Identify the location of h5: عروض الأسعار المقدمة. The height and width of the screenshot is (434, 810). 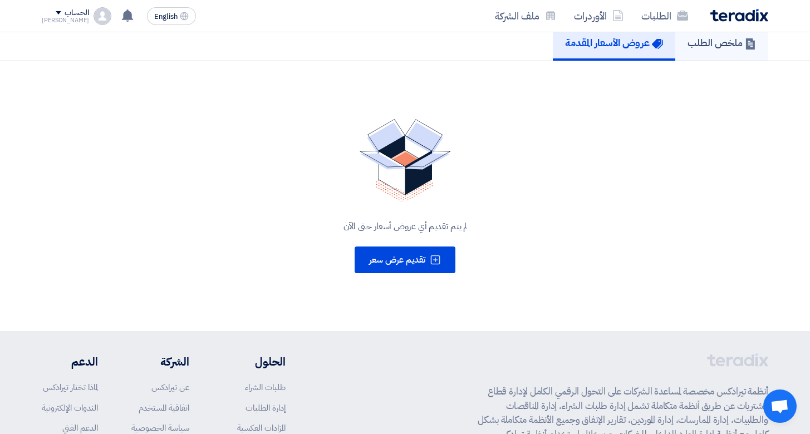
(614, 42).